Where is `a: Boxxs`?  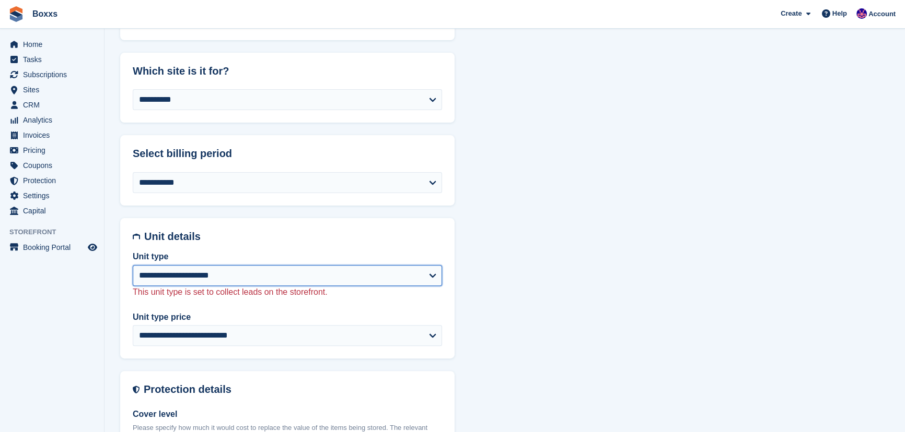 a: Boxxs is located at coordinates (45, 14).